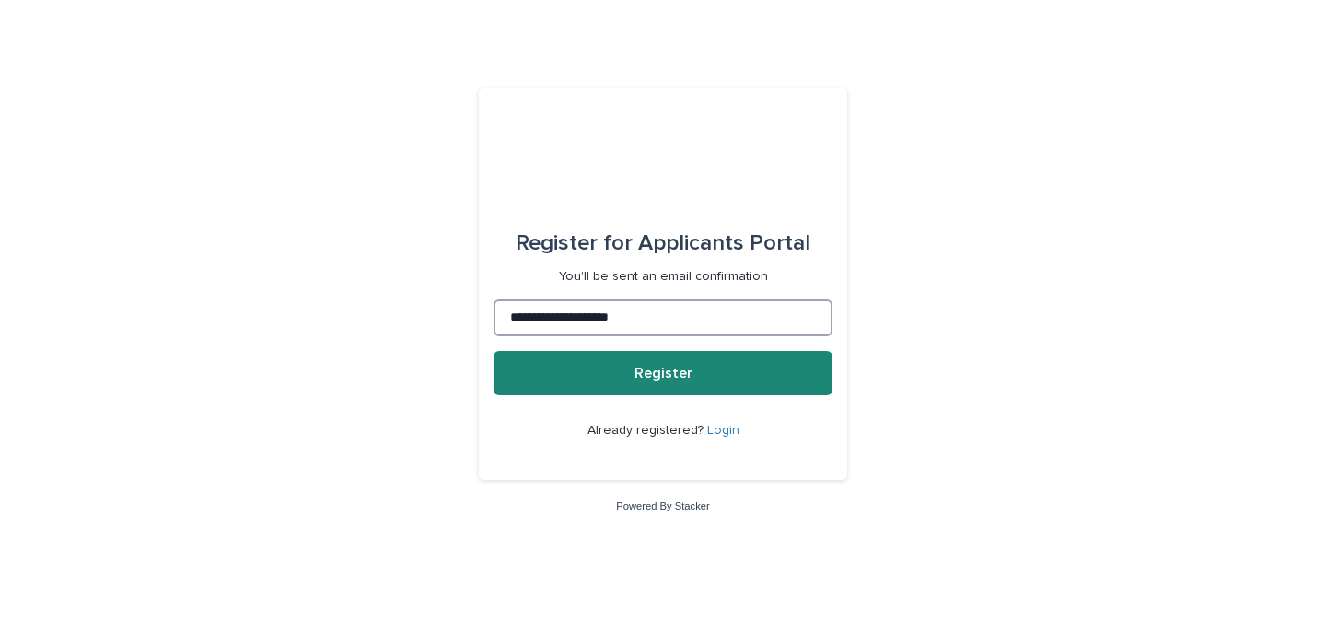 The height and width of the screenshot is (621, 1326). What do you see at coordinates (647, 430) in the screenshot?
I see `span: Already registered?` at bounding box center [647, 430].